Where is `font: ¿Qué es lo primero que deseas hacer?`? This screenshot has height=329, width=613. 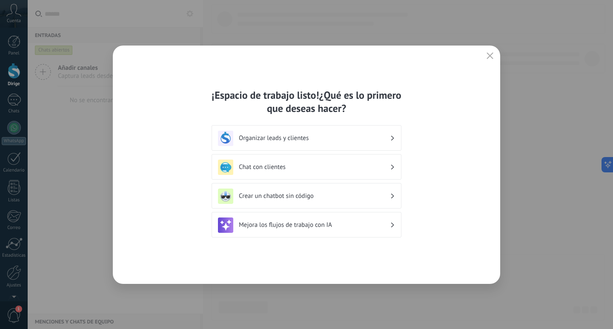
font: ¿Qué es lo primero que deseas hacer? is located at coordinates (334, 102).